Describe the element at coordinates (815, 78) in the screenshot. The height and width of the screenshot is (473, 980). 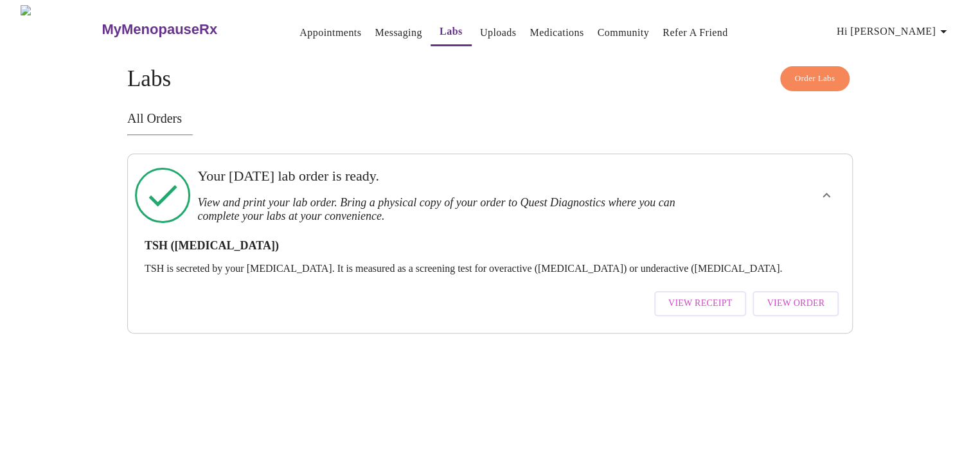
I see `span: Order Labs` at that location.